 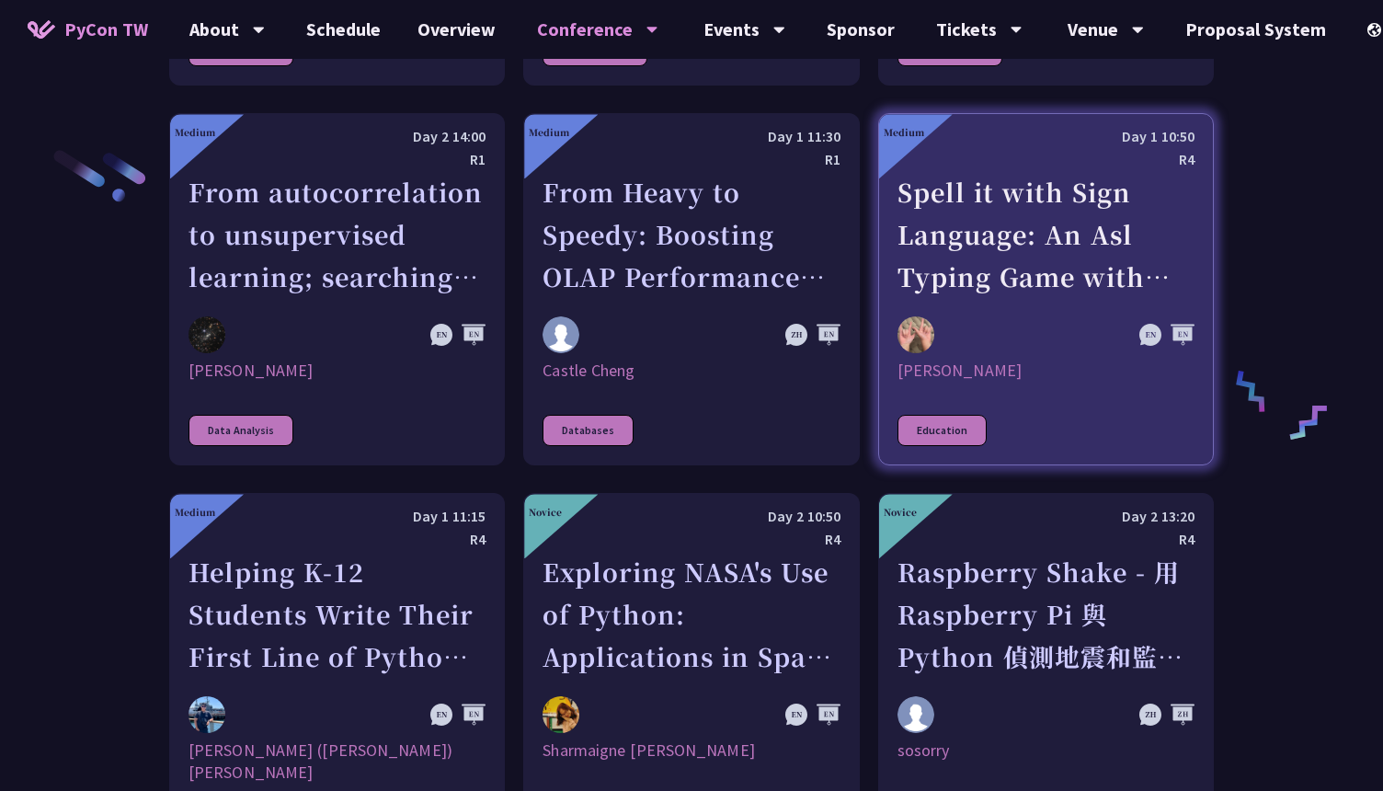 I want to click on span: PyCon TW, so click(x=106, y=29).